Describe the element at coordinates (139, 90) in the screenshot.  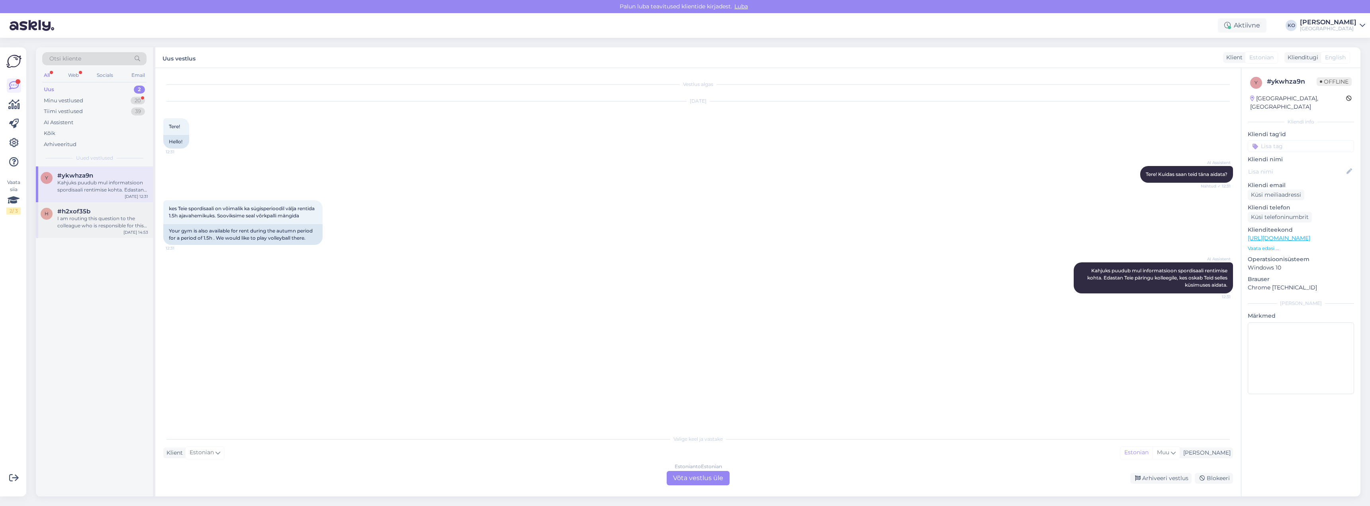
I see `div: 2` at that location.